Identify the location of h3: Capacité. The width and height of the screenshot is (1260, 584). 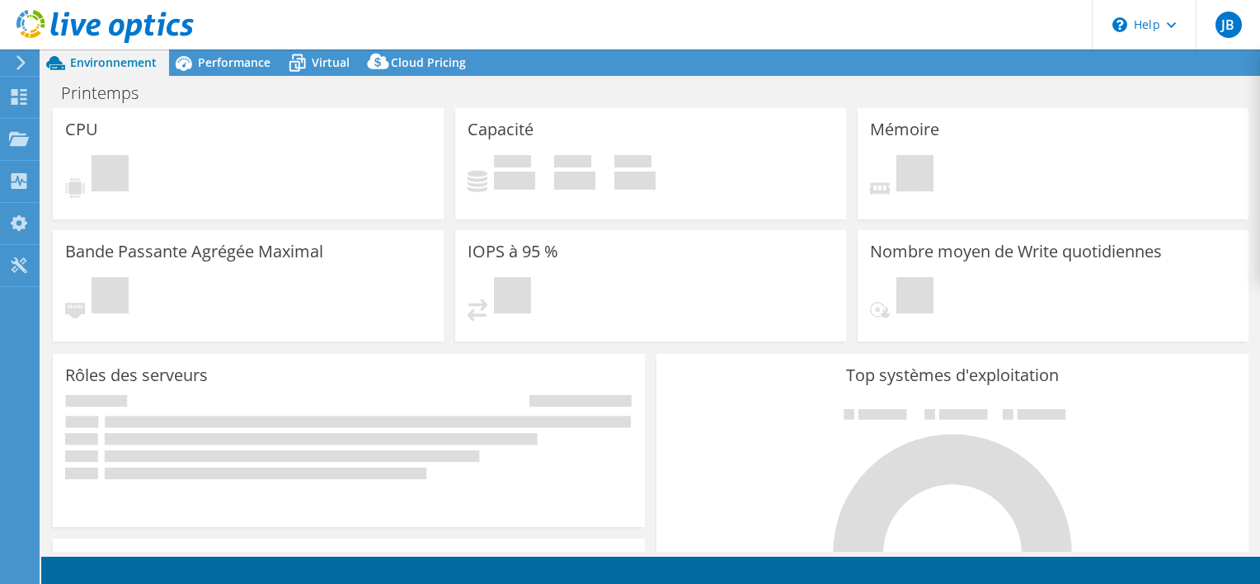
(500, 129).